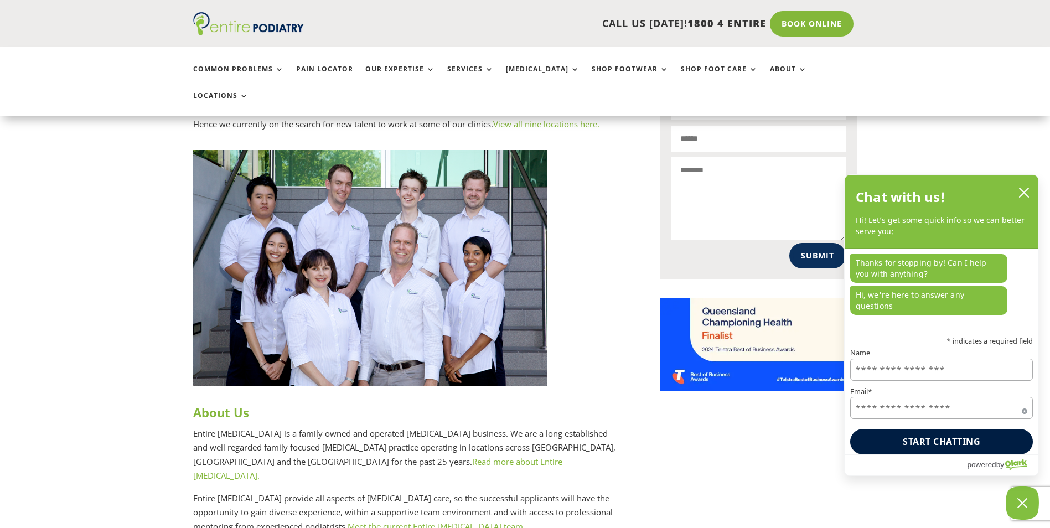 This screenshot has height=528, width=1050. Describe the element at coordinates (1024, 409) in the screenshot. I see `span: Required field` at that location.